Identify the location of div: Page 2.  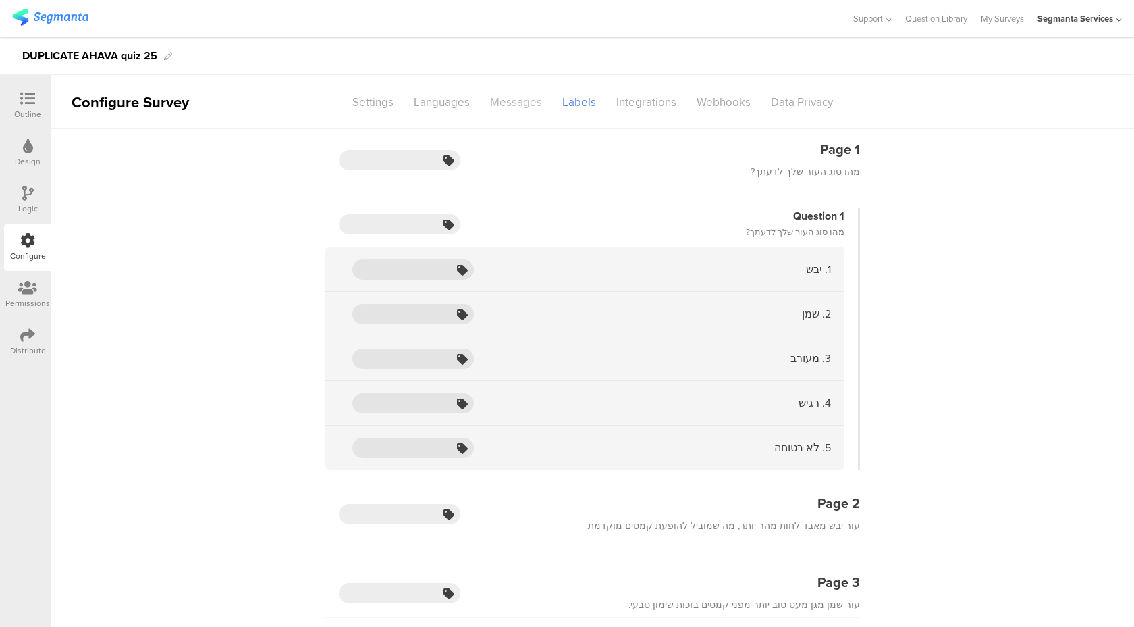
(723, 503).